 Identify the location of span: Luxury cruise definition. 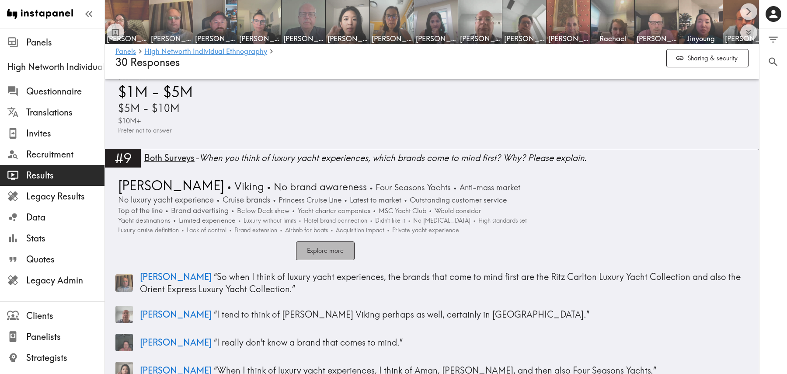
(147, 230).